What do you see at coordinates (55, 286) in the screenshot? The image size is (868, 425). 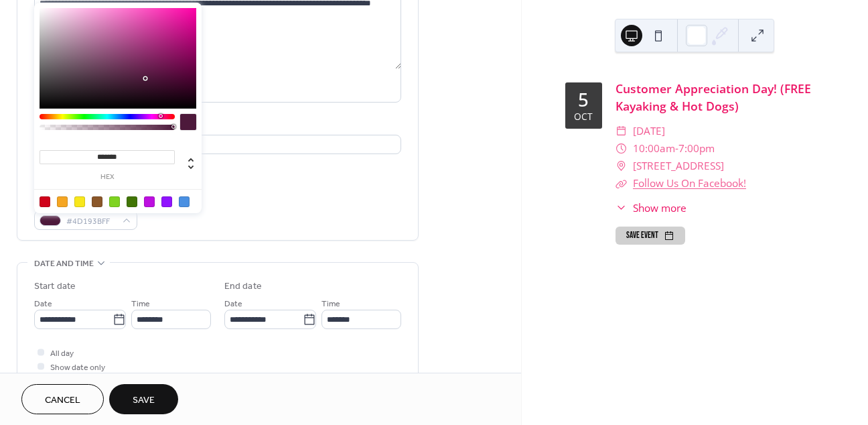 I see `div: Start date` at bounding box center [55, 286].